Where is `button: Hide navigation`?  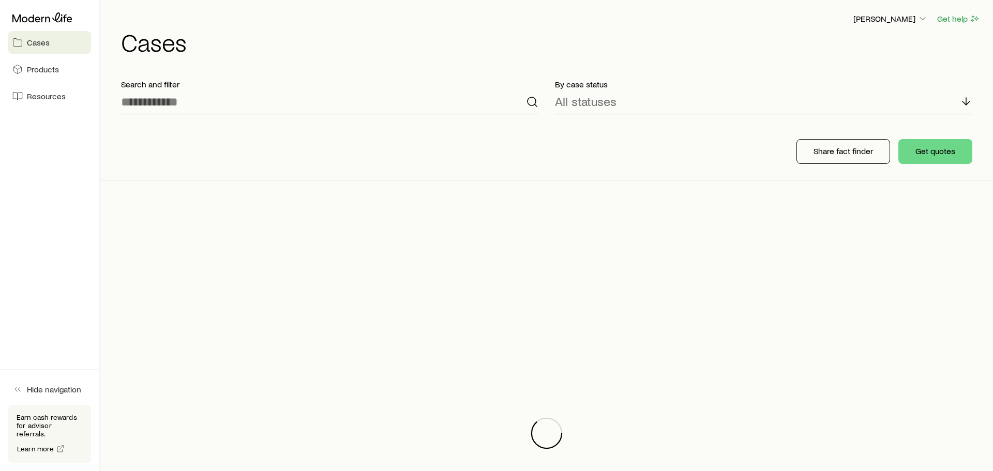
button: Hide navigation is located at coordinates (50, 390).